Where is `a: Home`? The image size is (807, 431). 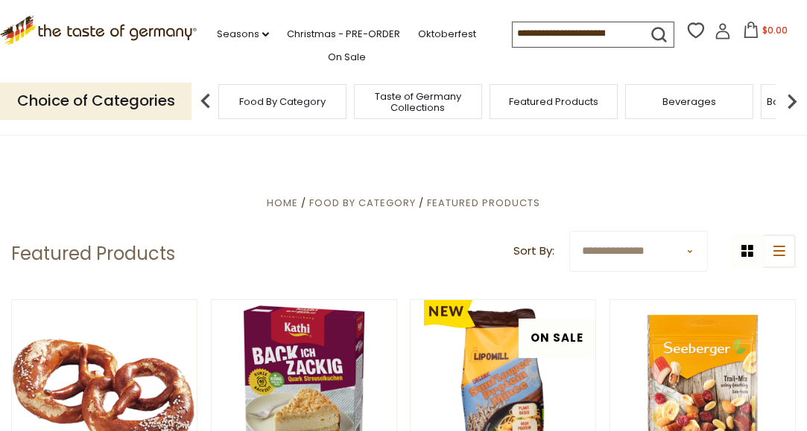
a: Home is located at coordinates (282, 203).